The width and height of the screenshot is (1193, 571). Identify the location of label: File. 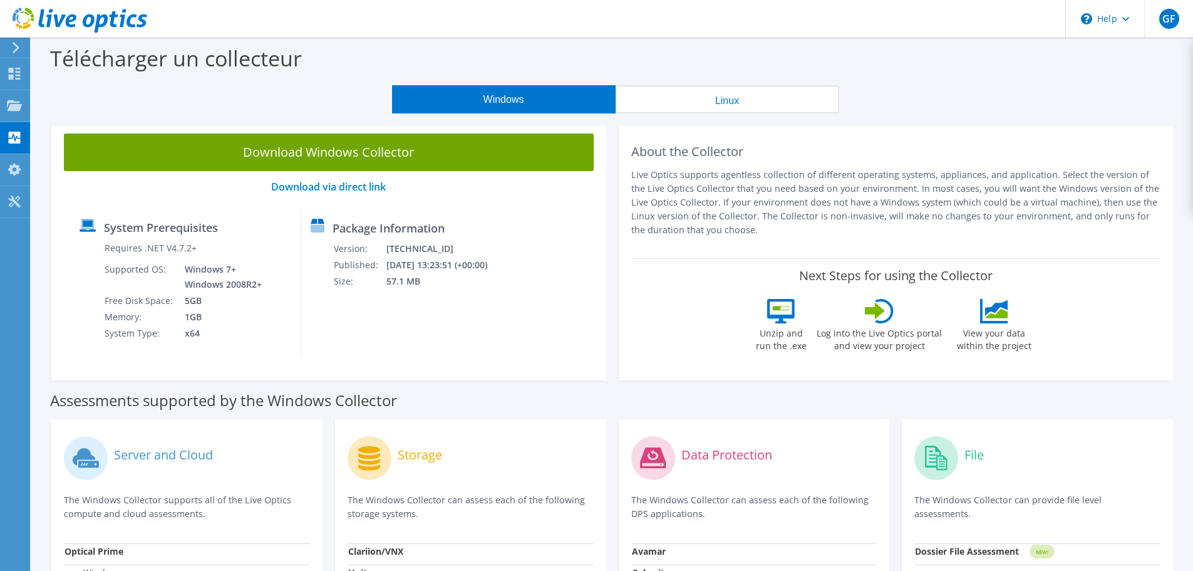
(974, 455).